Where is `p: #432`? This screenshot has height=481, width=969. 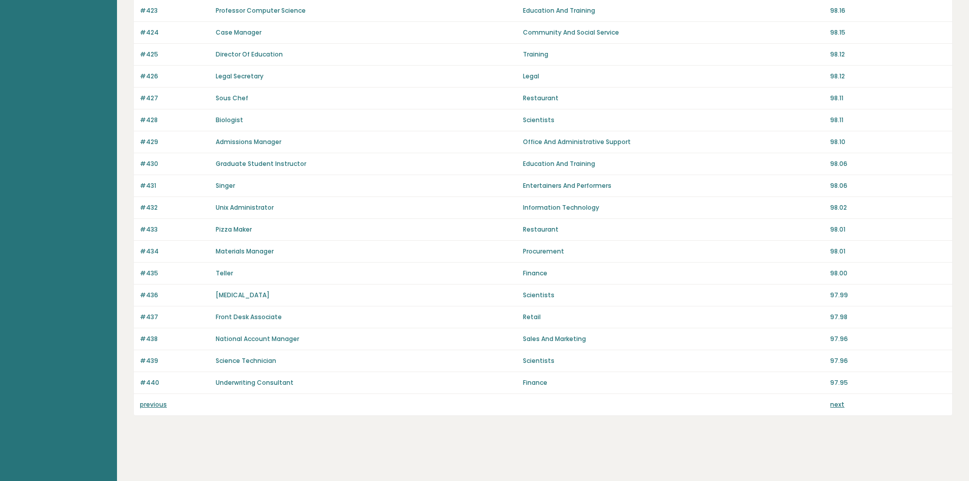
p: #432 is located at coordinates (174, 207).